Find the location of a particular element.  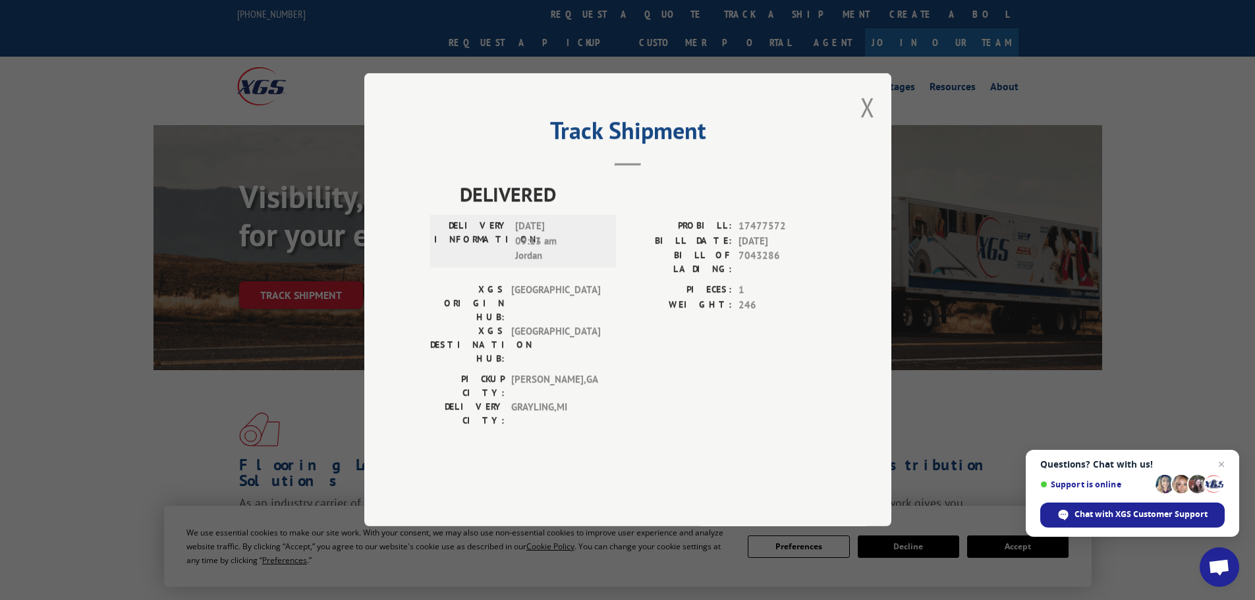

label: DELIVERY CITY: is located at coordinates (467, 414).